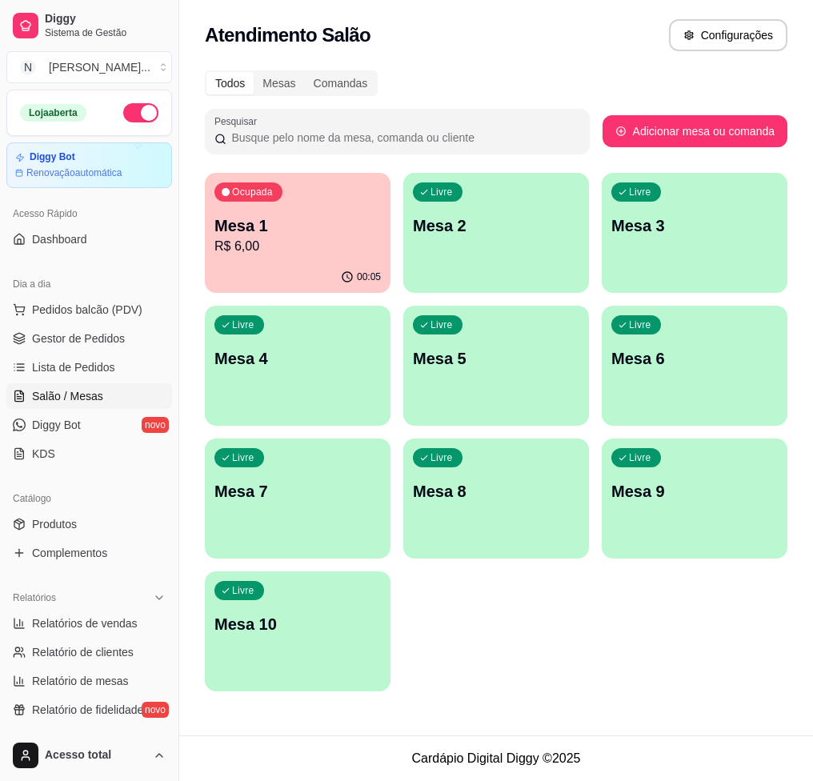  I want to click on p: Mesa 2, so click(496, 226).